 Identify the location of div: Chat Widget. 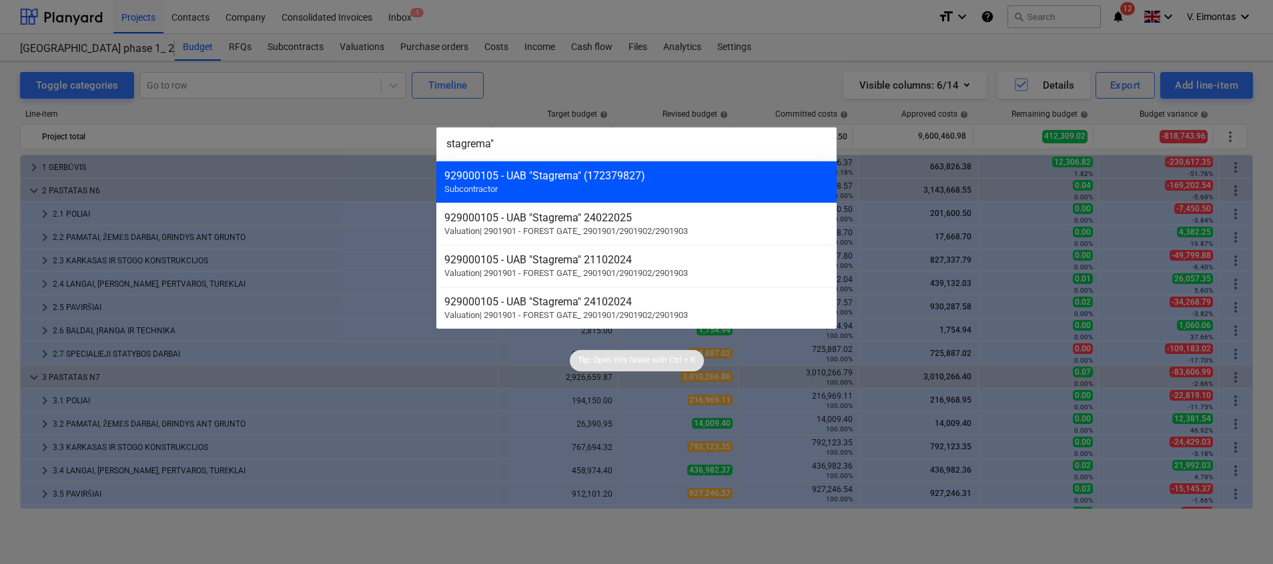
(1240, 532).